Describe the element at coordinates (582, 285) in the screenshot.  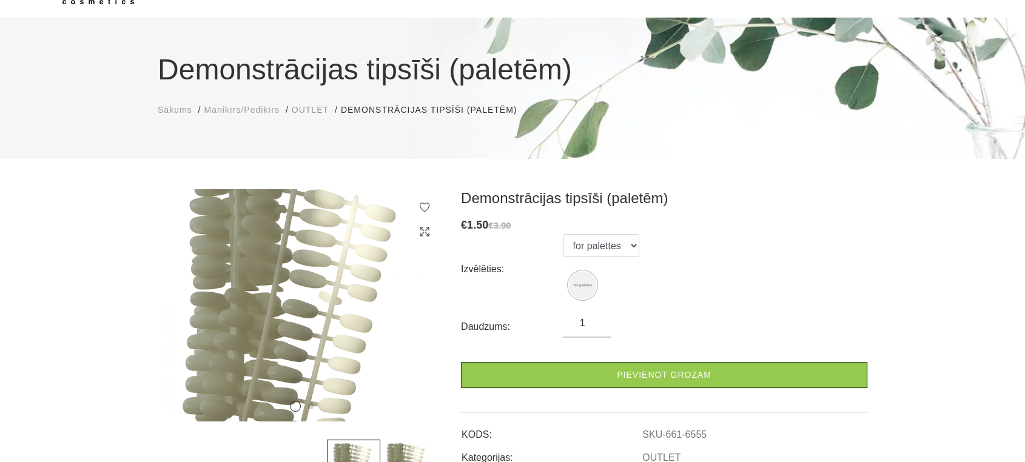
I see `img: Demonstrācijas tipsīši (paletēm)` at that location.